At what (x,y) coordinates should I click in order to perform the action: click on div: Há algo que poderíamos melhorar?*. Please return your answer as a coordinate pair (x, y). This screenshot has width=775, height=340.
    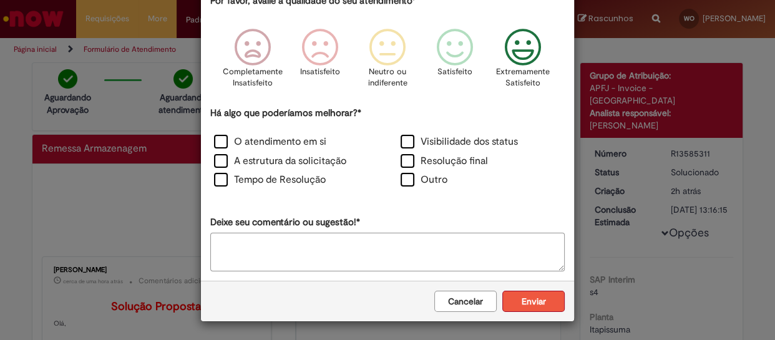
    Looking at the image, I should click on (387, 148).